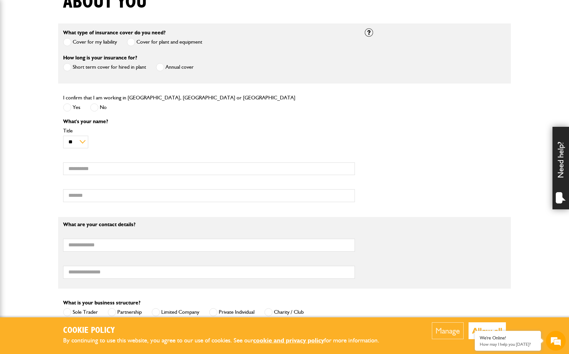  Describe the element at coordinates (104, 67) in the screenshot. I see `label: Short term cover for hired in plant` at that location.